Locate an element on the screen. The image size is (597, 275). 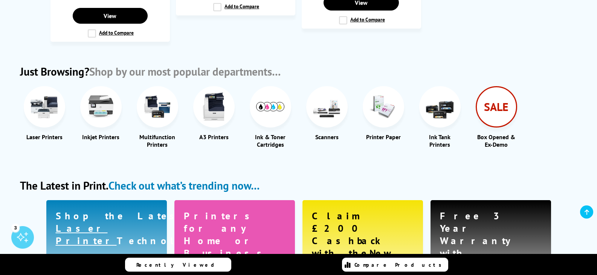
a: Ink Tank Printers Ink Tank Printers is located at coordinates (440, 117).